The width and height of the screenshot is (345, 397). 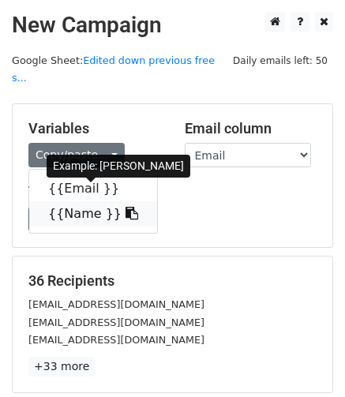 What do you see at coordinates (93, 214) in the screenshot?
I see `a: {{Name }}` at bounding box center [93, 214].